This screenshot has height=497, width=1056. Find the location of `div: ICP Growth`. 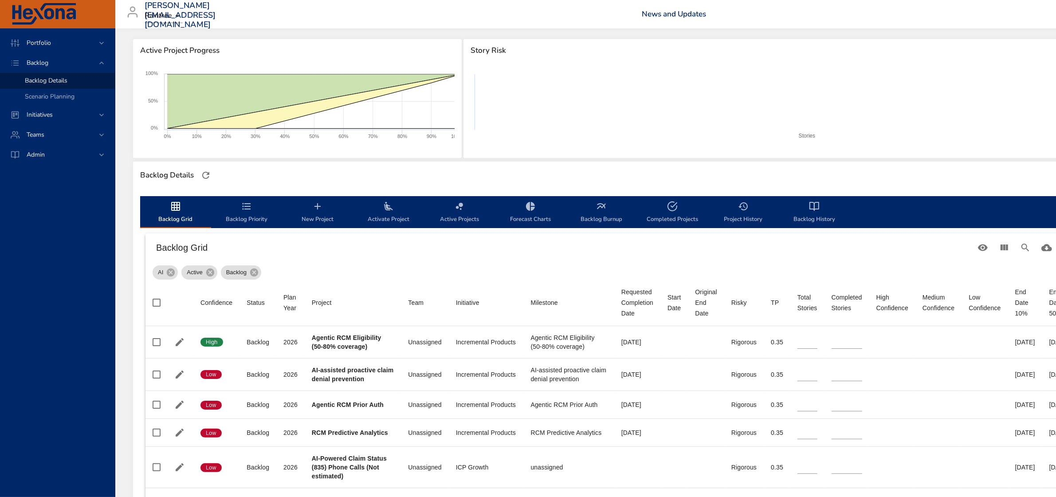

div: ICP Growth is located at coordinates (486, 467).